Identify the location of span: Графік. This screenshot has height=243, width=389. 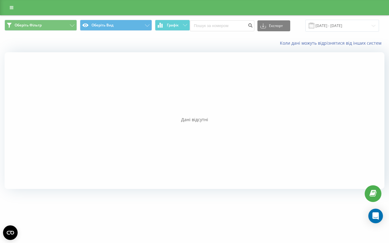
(173, 25).